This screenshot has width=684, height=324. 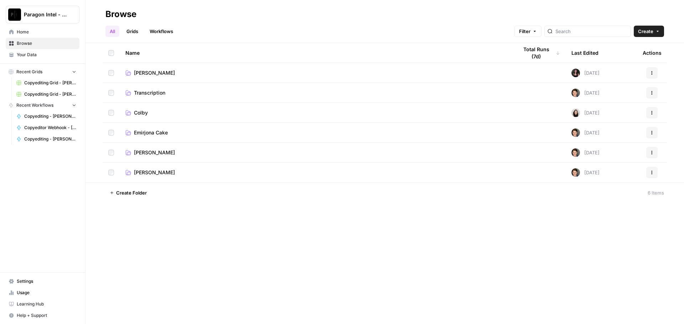 What do you see at coordinates (42, 316) in the screenshot?
I see `button: Help + Support` at bounding box center [42, 316].